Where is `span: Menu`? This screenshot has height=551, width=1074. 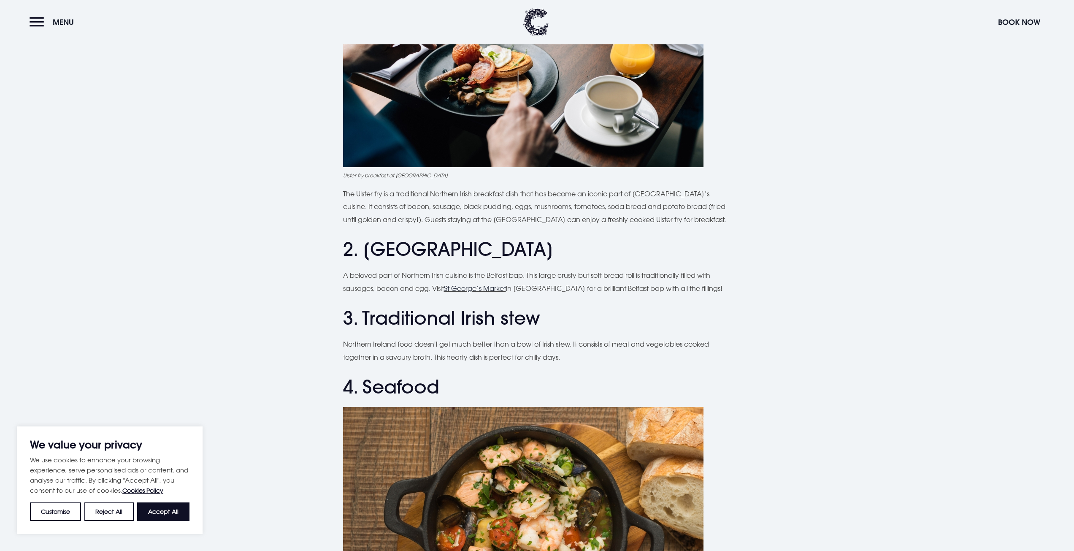
span: Menu is located at coordinates (63, 22).